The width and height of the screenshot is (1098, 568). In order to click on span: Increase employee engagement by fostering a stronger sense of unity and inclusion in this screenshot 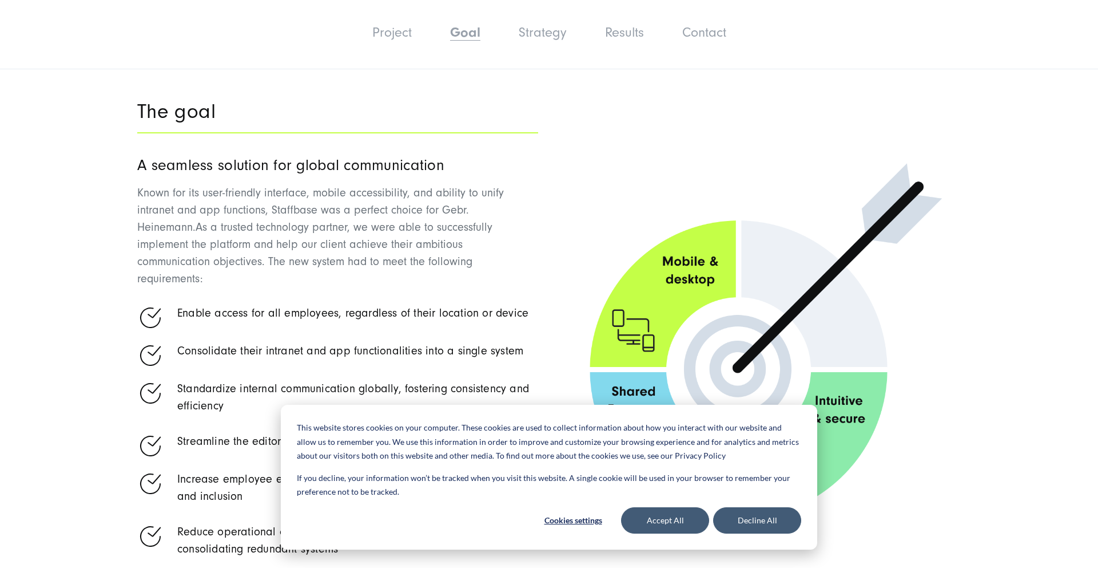, I will do `click(351, 487)`.